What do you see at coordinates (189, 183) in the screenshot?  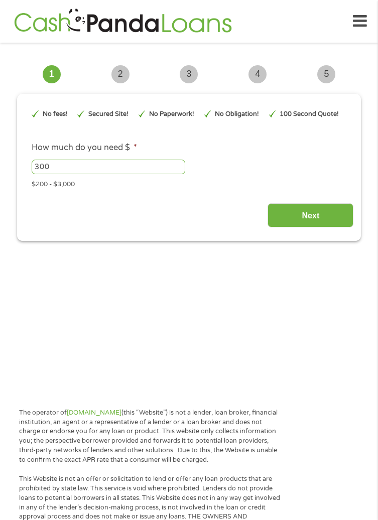 I see `div: $200 - $3,000` at bounding box center [189, 183].